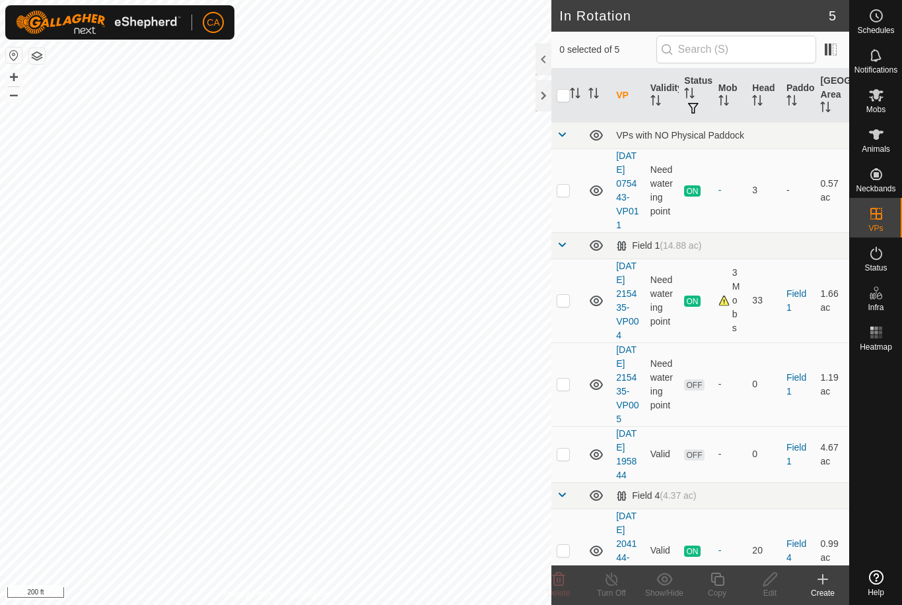 The width and height of the screenshot is (902, 605). Describe the element at coordinates (694, 16) in the screenshot. I see `h2: In Rotation` at that location.